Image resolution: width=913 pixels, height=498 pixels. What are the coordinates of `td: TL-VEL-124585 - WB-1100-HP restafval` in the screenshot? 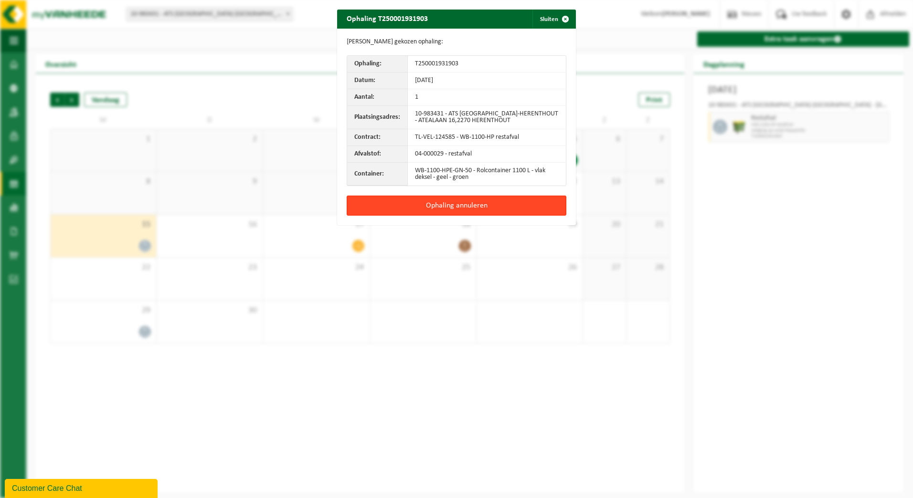 It's located at (486, 137).